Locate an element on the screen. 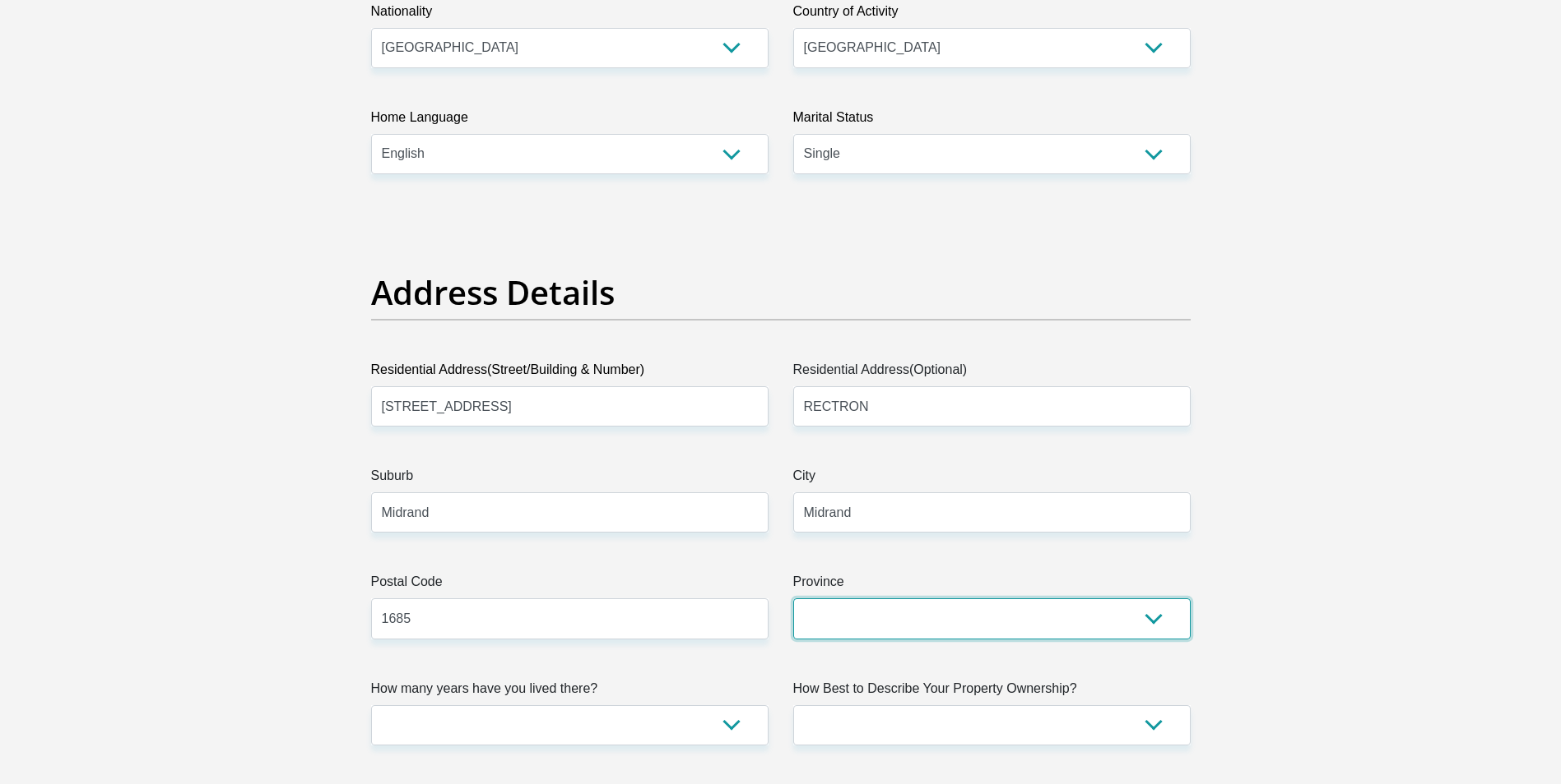  label: Province is located at coordinates (991, 586).